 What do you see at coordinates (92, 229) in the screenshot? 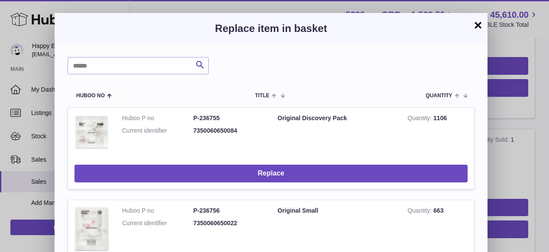
I see `img: Original Small` at bounding box center [92, 229].